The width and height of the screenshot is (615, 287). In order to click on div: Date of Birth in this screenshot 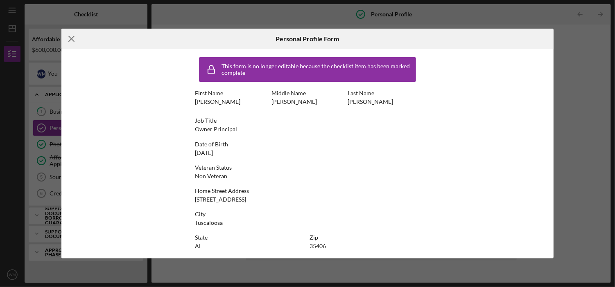, I will do `click(307, 144)`.